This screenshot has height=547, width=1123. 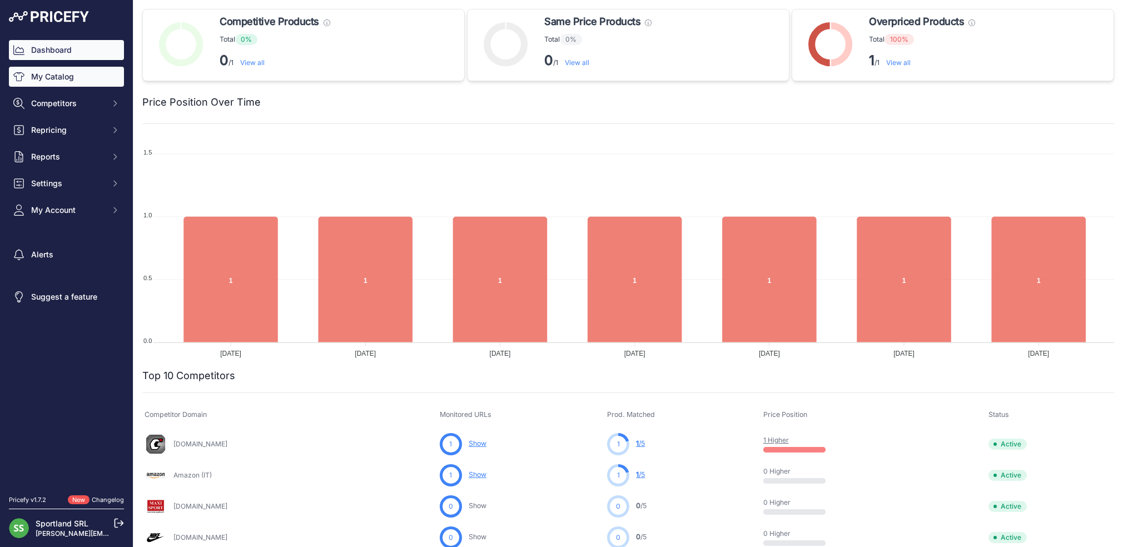 What do you see at coordinates (872, 60) in the screenshot?
I see `strong: 1` at bounding box center [872, 60].